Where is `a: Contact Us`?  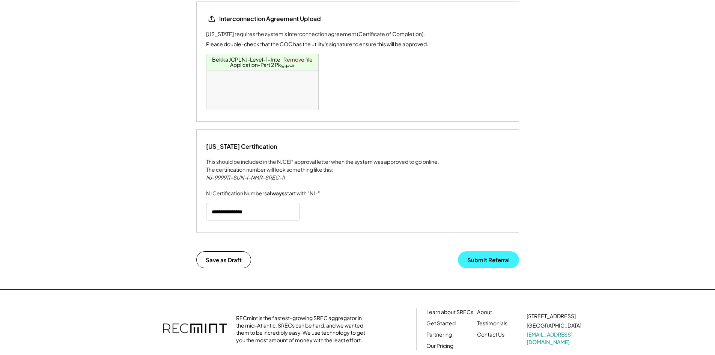
a: Contact Us is located at coordinates (490, 334).